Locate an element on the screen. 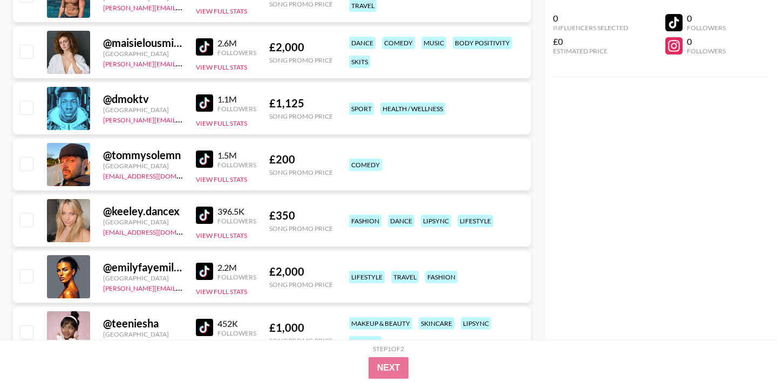 This screenshot has height=383, width=777. div: 1.1M is located at coordinates (237, 99).